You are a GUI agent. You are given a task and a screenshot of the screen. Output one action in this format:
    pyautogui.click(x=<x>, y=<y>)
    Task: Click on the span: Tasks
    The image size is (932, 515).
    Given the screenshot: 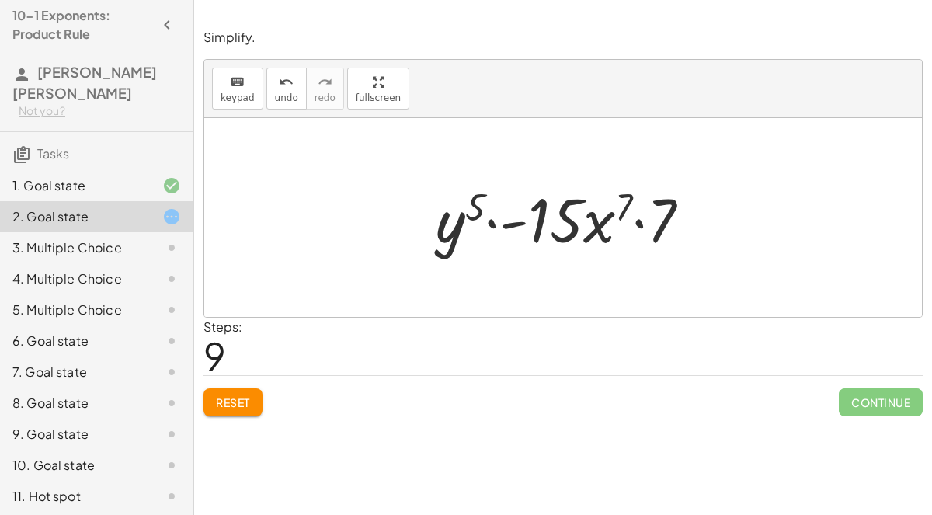 What is the action you would take?
    pyautogui.click(x=53, y=153)
    